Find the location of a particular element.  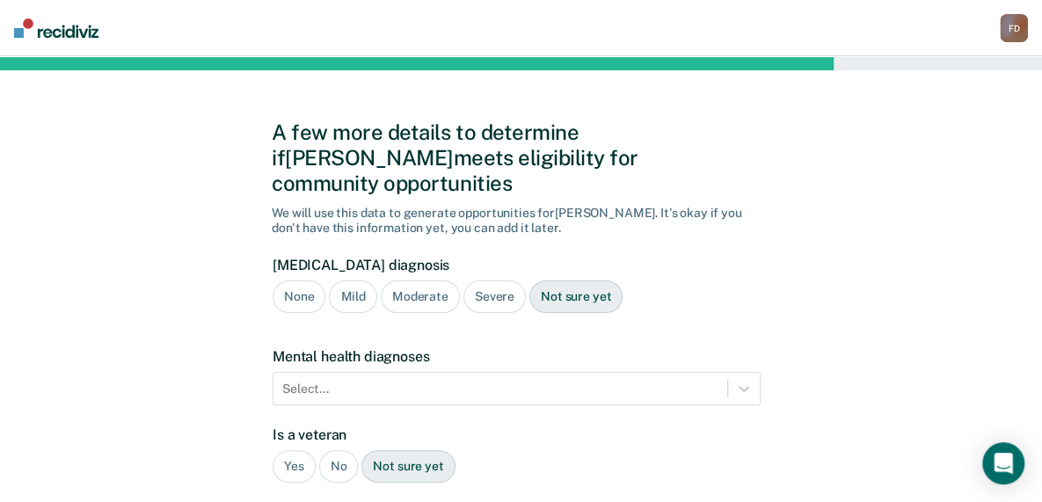

div: Open Intercom Messenger is located at coordinates (1004, 464).